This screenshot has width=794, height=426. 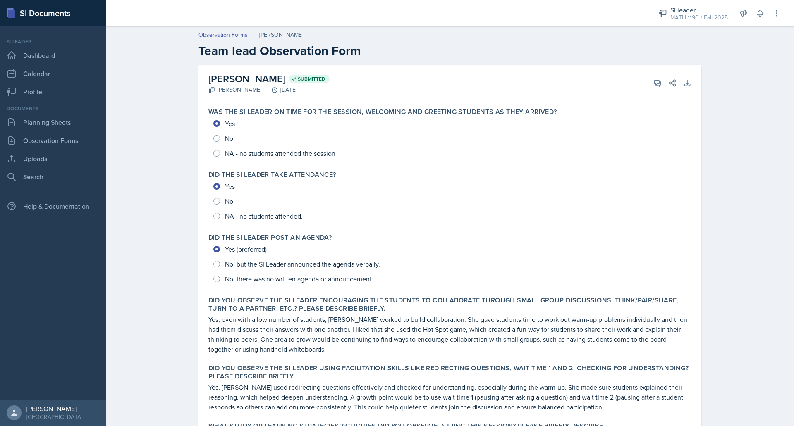 What do you see at coordinates (53, 159) in the screenshot?
I see `a: Uploads` at bounding box center [53, 159].